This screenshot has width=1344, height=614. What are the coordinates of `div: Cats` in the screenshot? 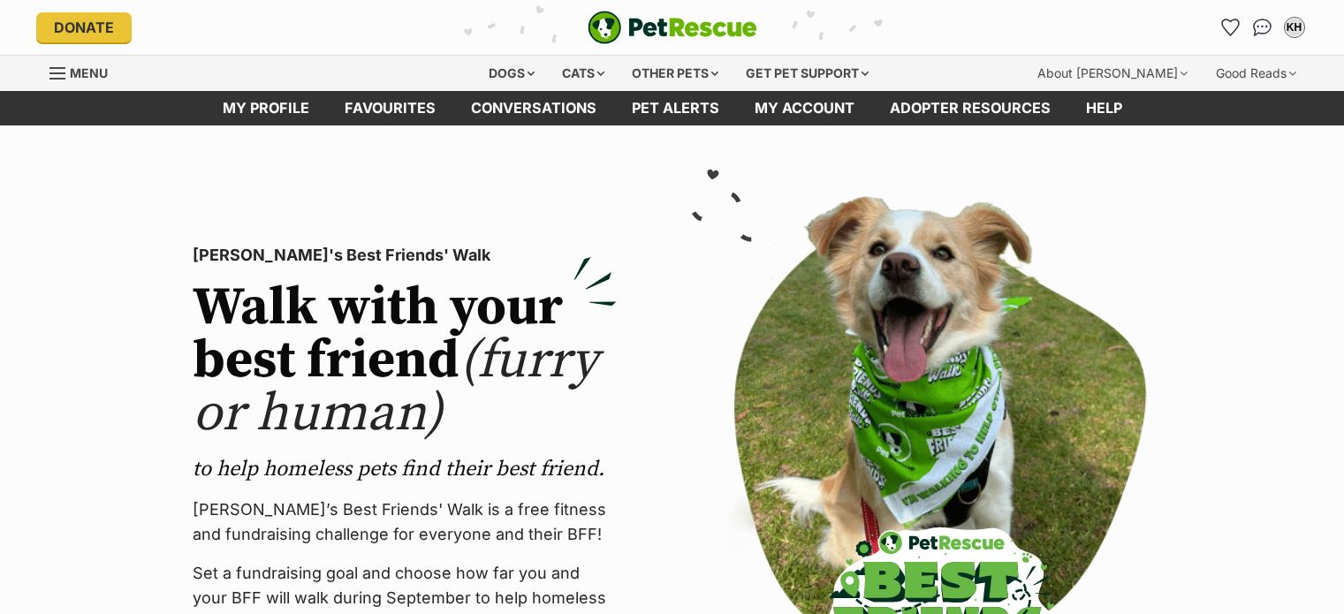 It's located at (583, 73).